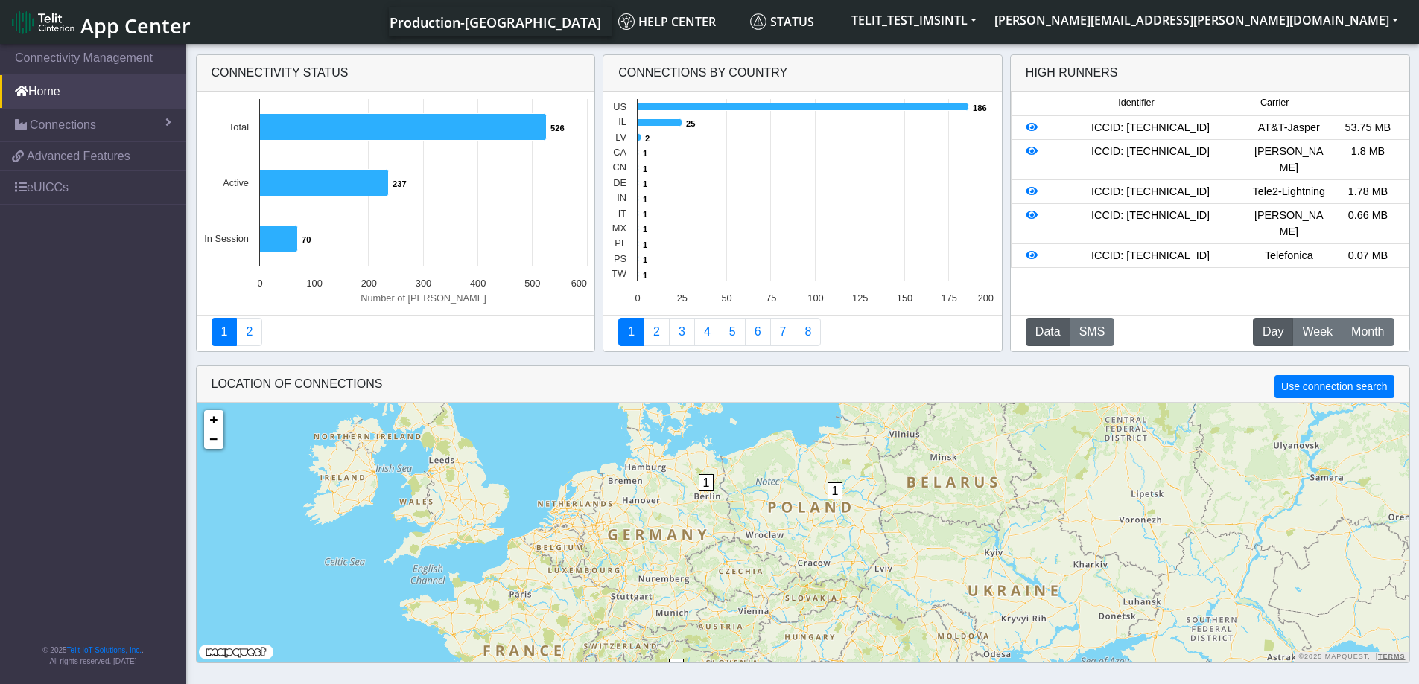 This screenshot has height=684, width=1419. I want to click on text: 526, so click(557, 128).